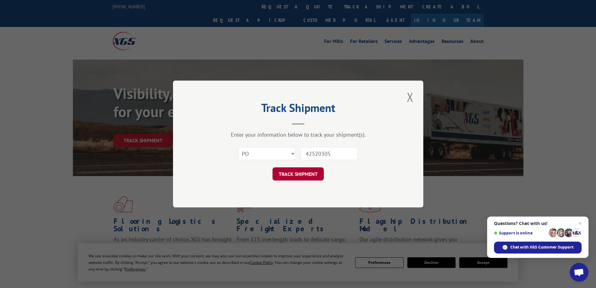  Describe the element at coordinates (538, 223) in the screenshot. I see `span: Questions? Chat with us!` at that location.